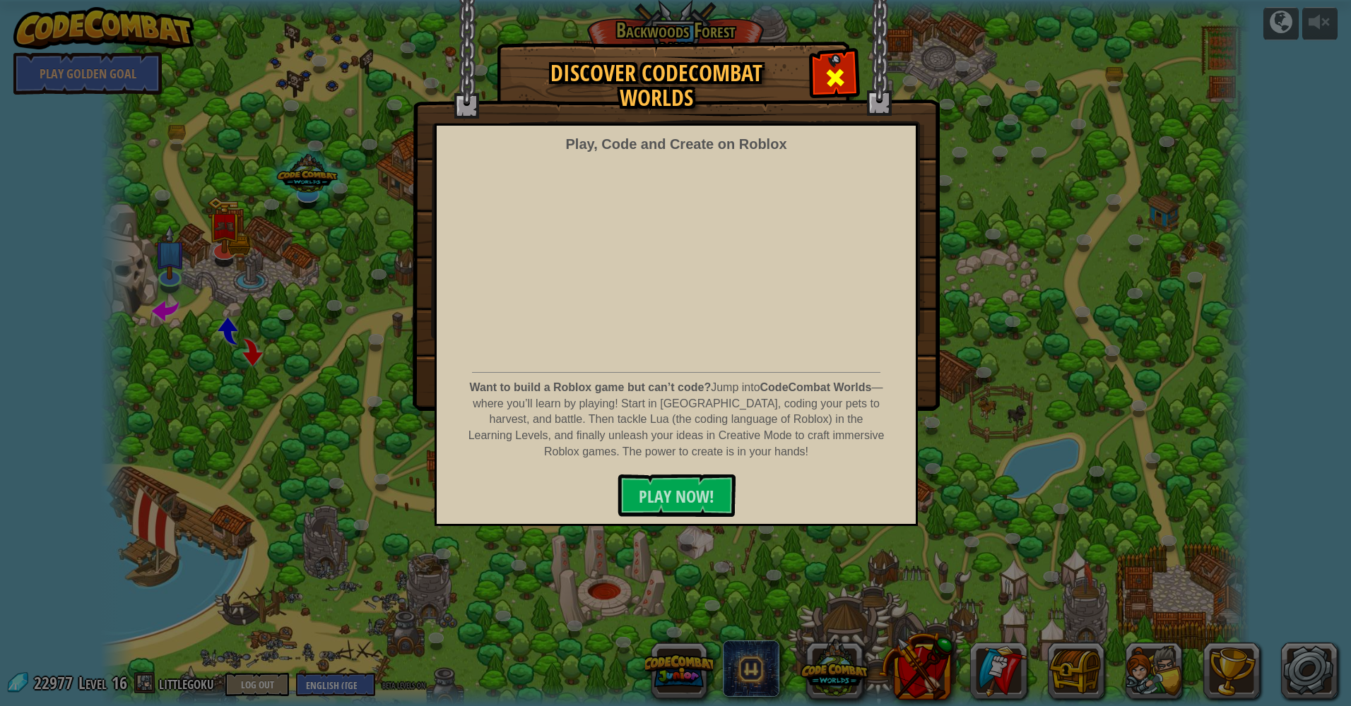 This screenshot has width=1351, height=706. What do you see at coordinates (676, 496) in the screenshot?
I see `button: PLAY NOW!` at bounding box center [676, 496].